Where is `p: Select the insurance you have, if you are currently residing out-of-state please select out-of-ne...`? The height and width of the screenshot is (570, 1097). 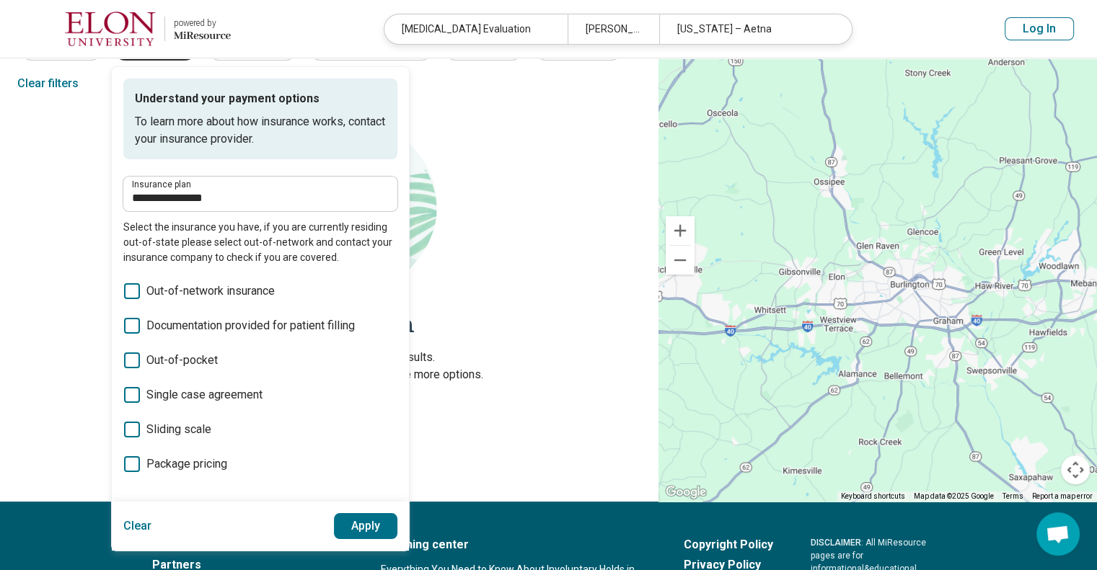 p: Select the insurance you have, if you are currently residing out-of-state please select out-of-ne... is located at coordinates (260, 242).